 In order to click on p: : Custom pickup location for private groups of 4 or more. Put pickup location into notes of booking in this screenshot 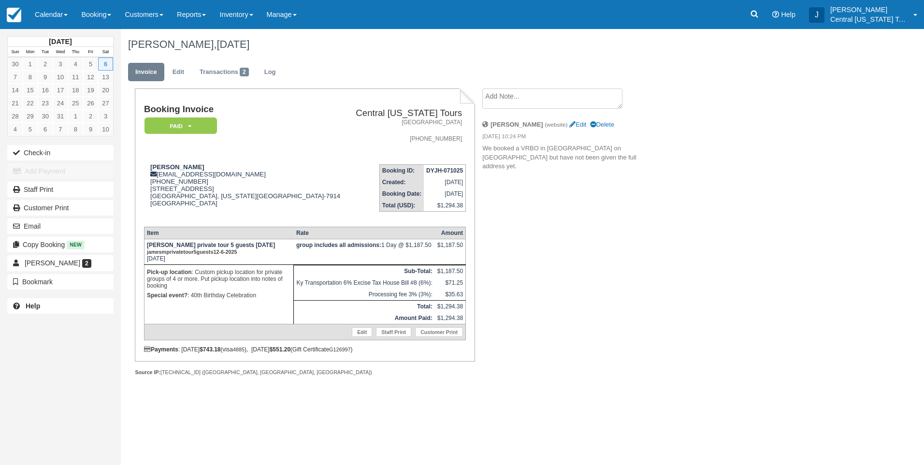, I will do `click(219, 279)`.